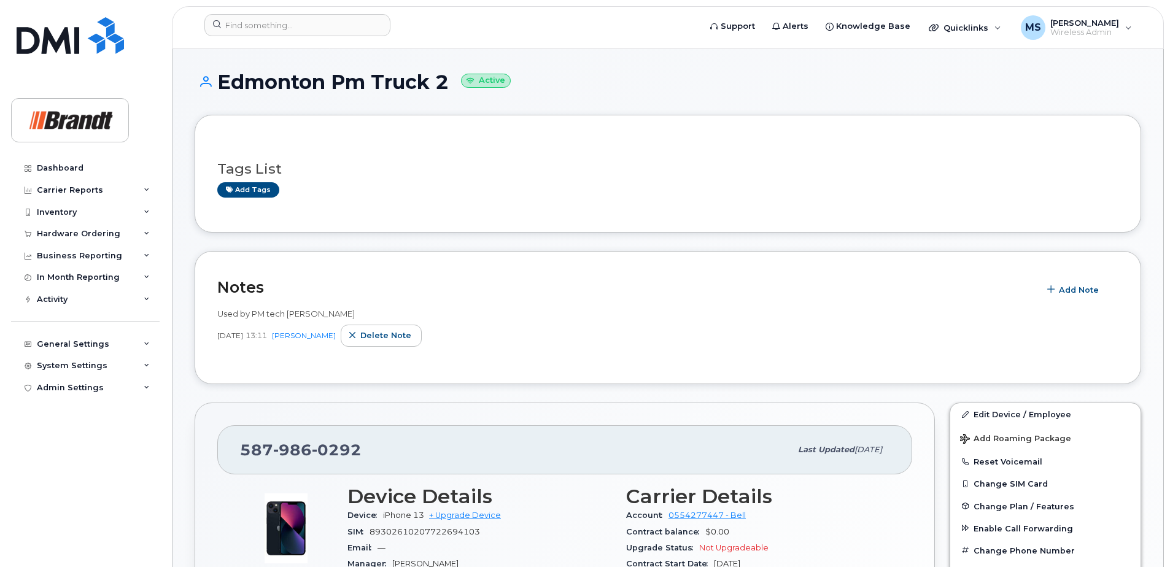  I want to click on a: Edit Device / Employee, so click(1045, 414).